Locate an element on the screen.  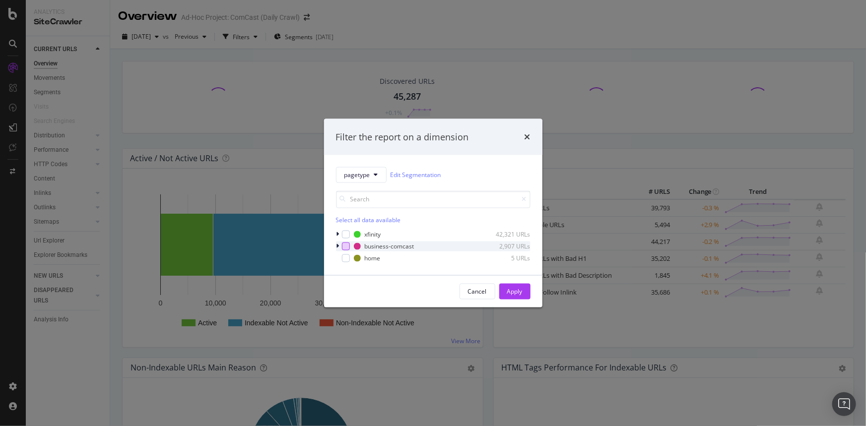
button: pagetype is located at coordinates (361, 175).